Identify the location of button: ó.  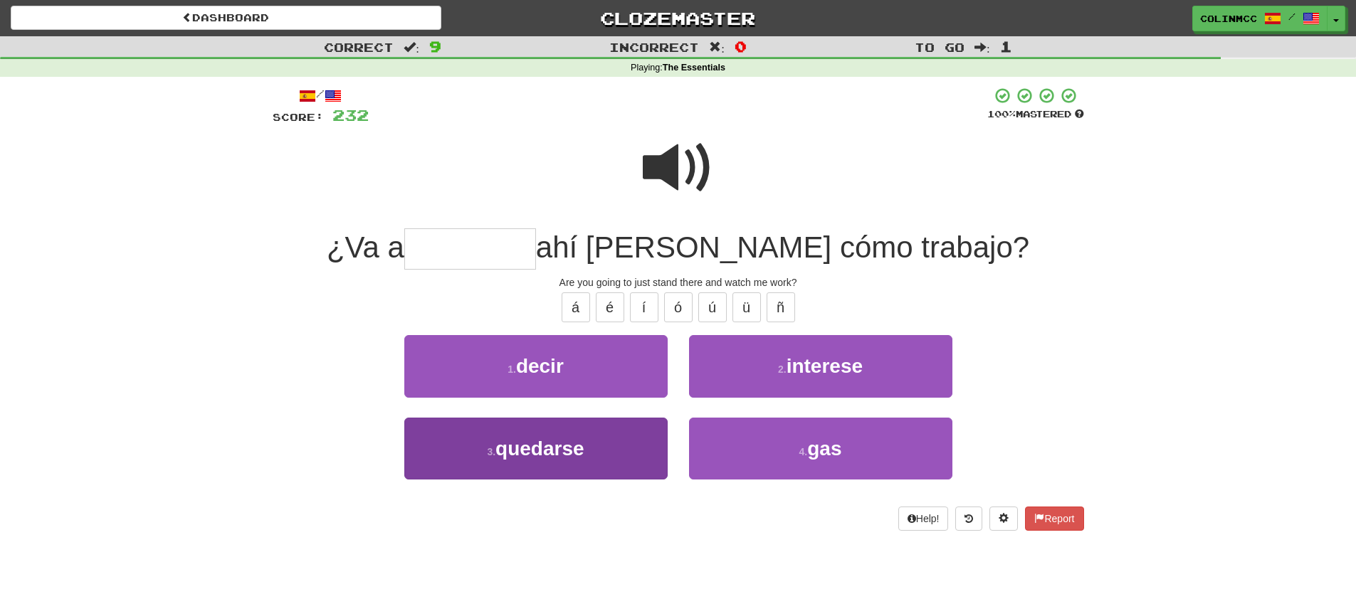
(678, 307).